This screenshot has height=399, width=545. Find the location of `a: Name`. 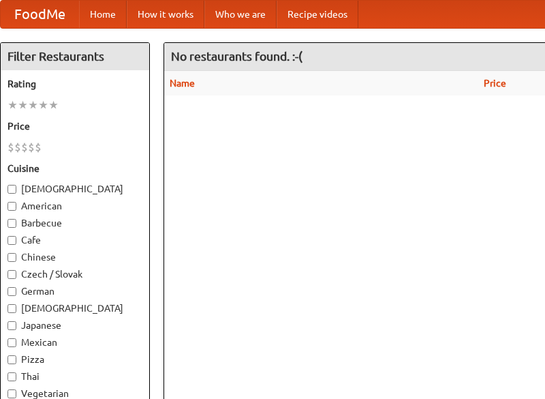

a: Name is located at coordinates (182, 83).